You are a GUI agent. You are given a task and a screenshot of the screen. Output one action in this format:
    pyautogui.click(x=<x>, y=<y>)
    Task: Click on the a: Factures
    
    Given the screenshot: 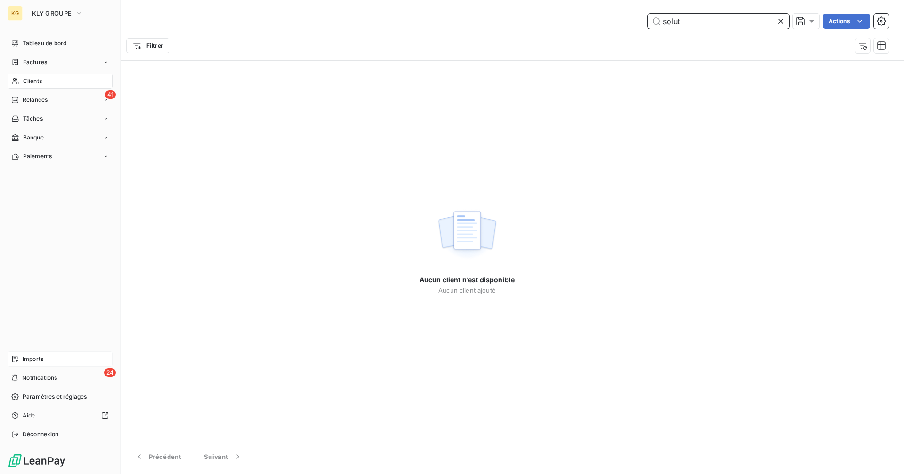 What is the action you would take?
    pyautogui.click(x=60, y=62)
    